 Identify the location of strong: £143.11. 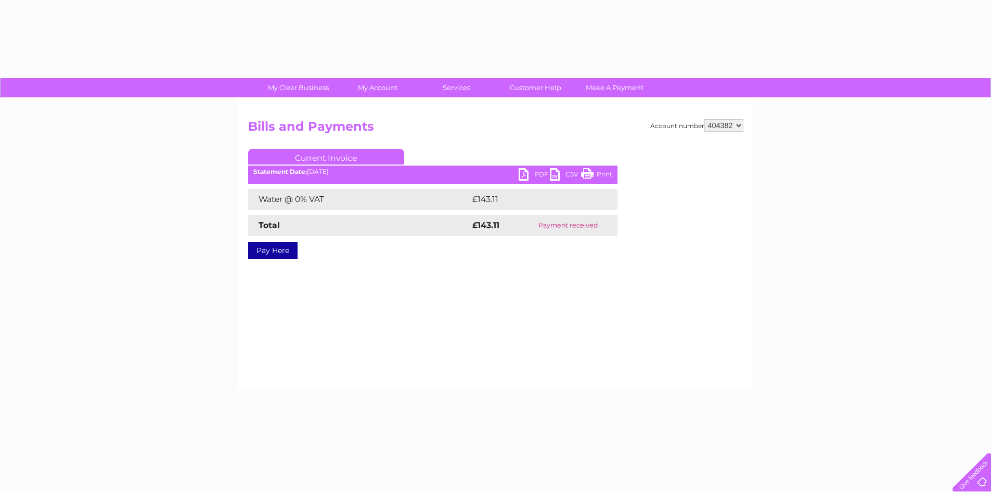
(486, 225).